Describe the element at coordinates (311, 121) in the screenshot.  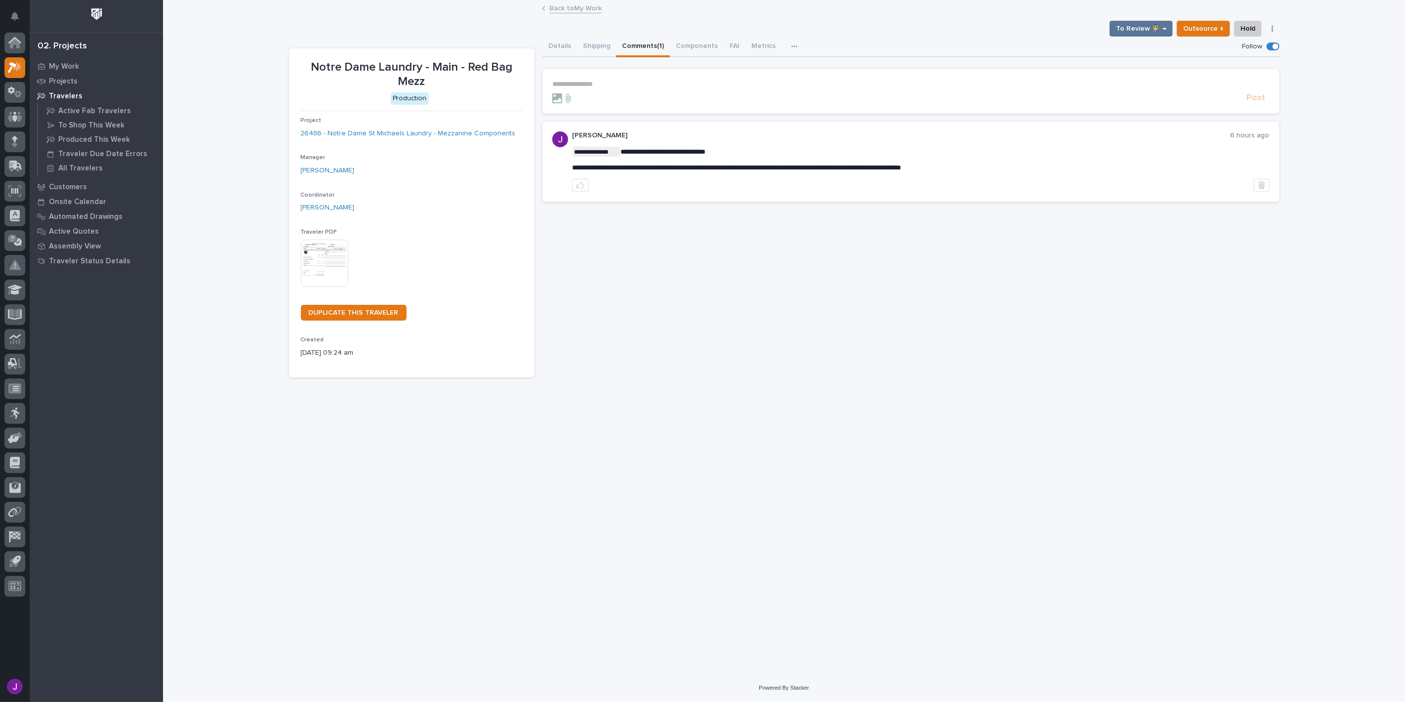
I see `span: Project` at that location.